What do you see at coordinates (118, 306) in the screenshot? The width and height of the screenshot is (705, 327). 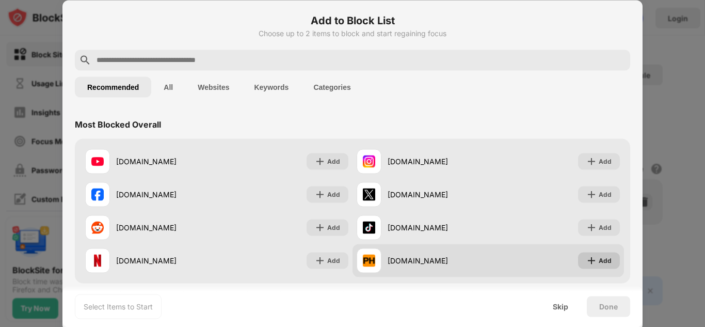 I see `div: Select Items to Start` at bounding box center [118, 306].